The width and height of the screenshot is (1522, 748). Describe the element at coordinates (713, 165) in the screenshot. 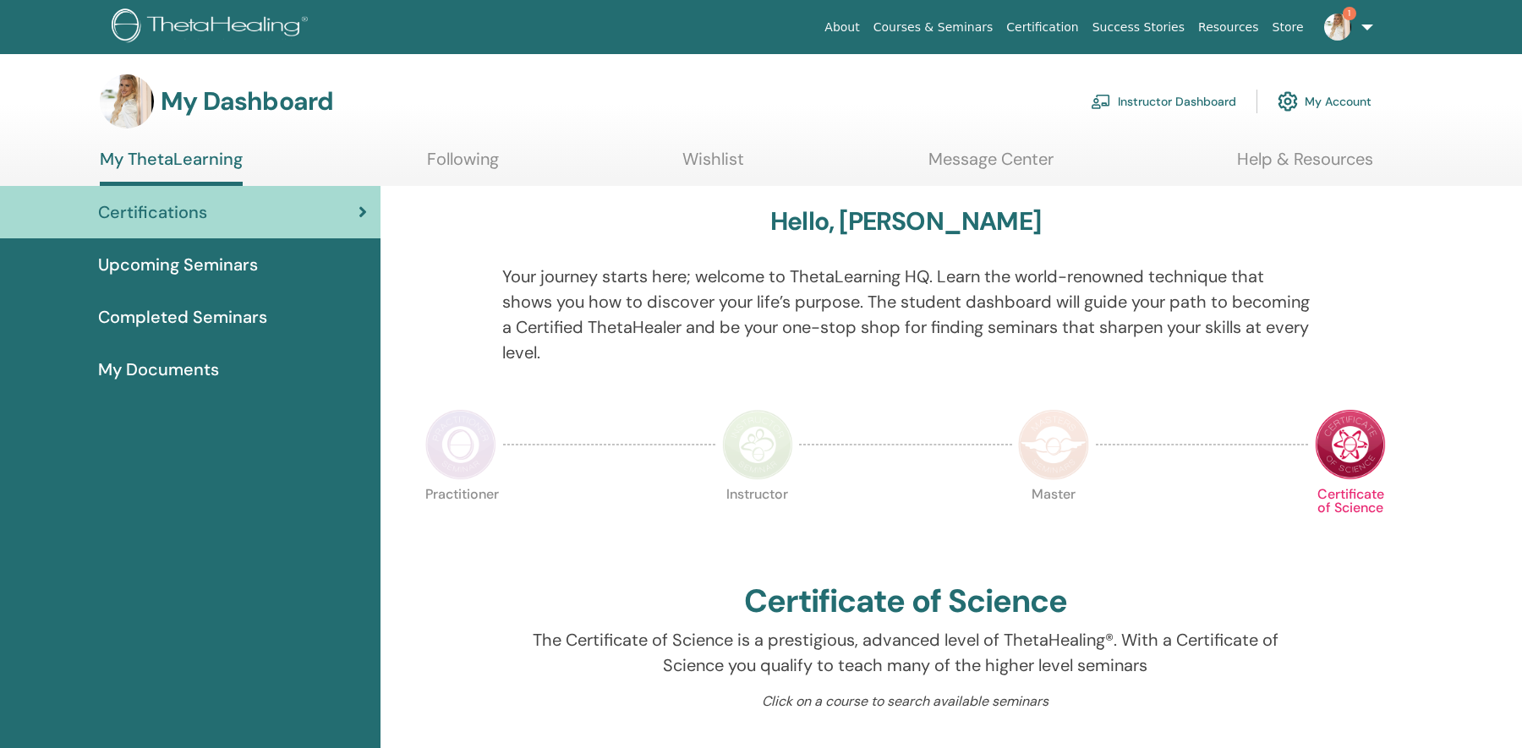

I see `a: Wishlist` at that location.